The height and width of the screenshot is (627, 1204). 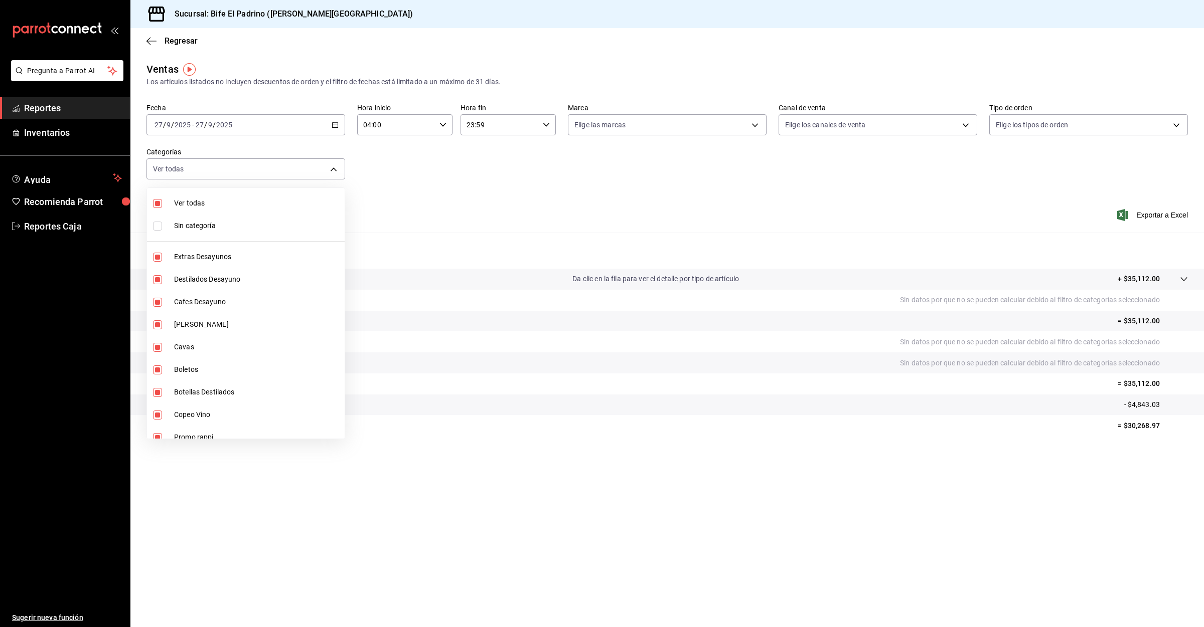 What do you see at coordinates (257, 226) in the screenshot?
I see `span: Sin categoría` at bounding box center [257, 226].